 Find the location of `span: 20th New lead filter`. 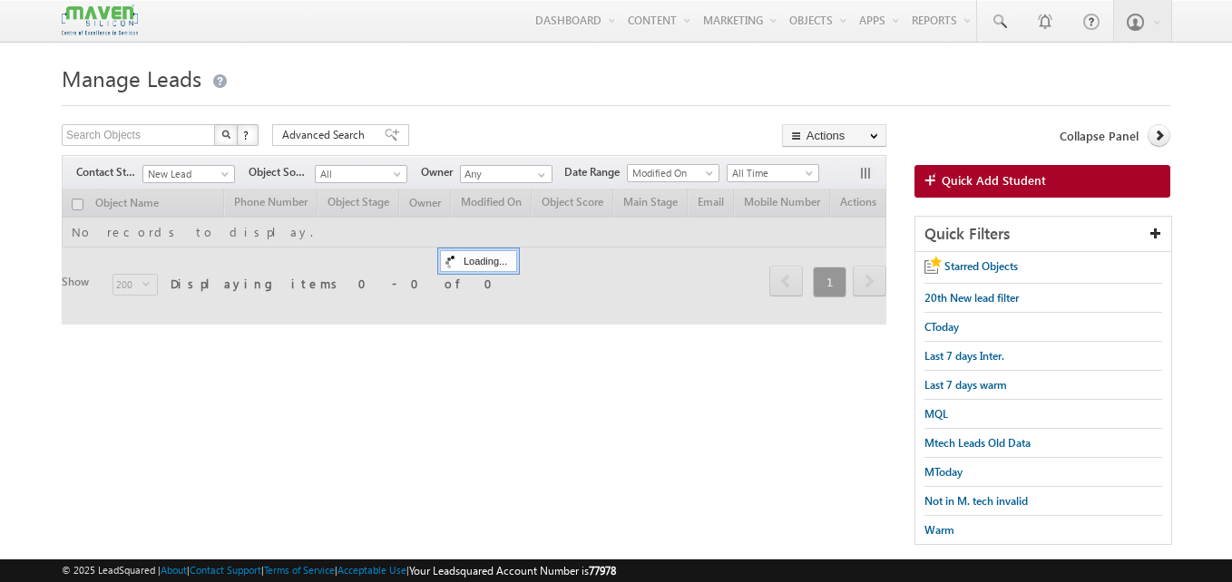

span: 20th New lead filter is located at coordinates (971, 298).